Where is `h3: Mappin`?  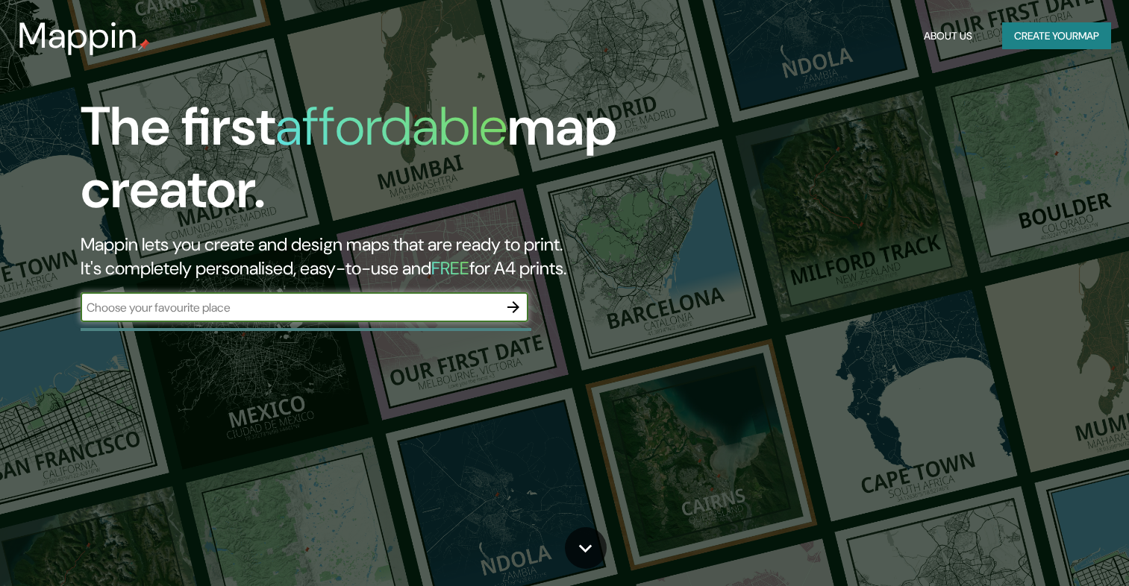
h3: Mappin is located at coordinates (78, 36).